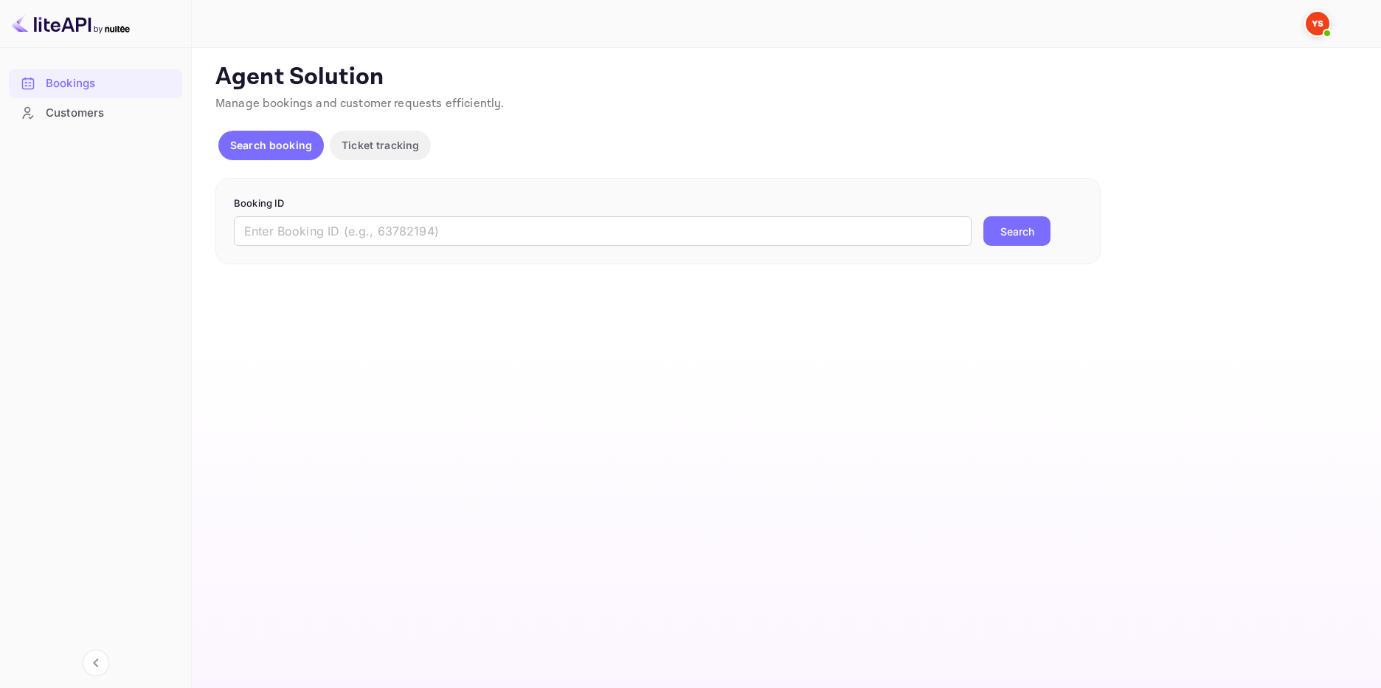 The height and width of the screenshot is (688, 1381). I want to click on span: Manage bookings and customer requests efficiently., so click(360, 103).